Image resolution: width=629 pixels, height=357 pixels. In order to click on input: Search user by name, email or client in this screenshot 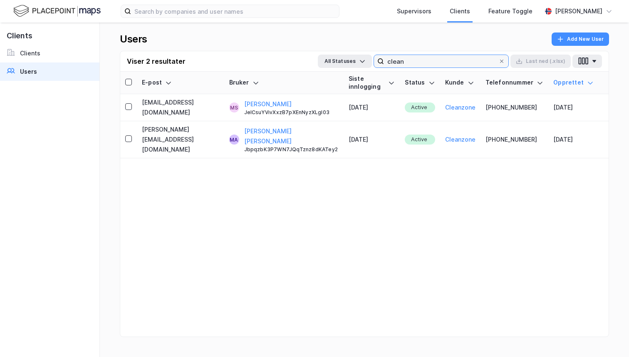, I will do `click(441, 61)`.